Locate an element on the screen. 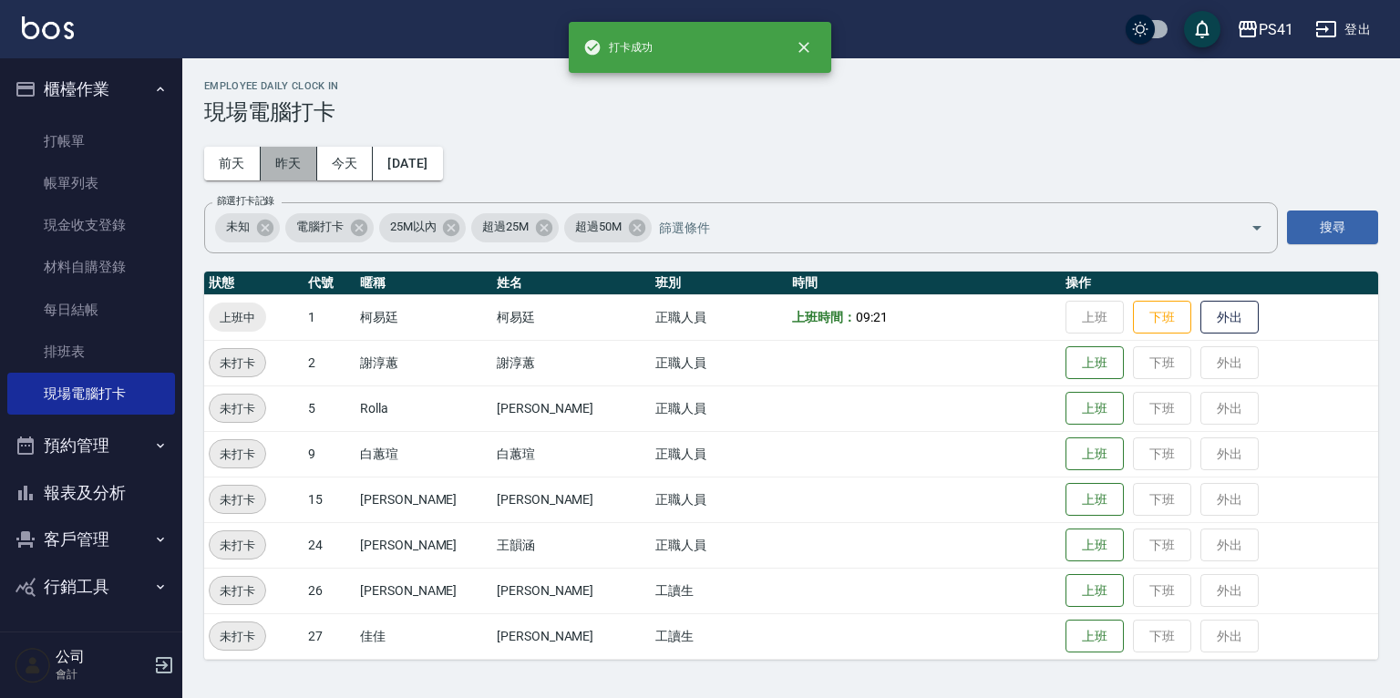 The image size is (1400, 698). td: Rolla is located at coordinates (424, 408).